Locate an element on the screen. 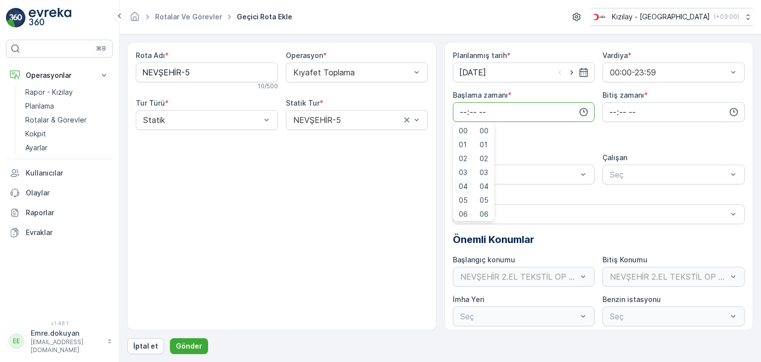 This screenshot has width=761, height=362. label: Bitiş zamanı is located at coordinates (623, 95).